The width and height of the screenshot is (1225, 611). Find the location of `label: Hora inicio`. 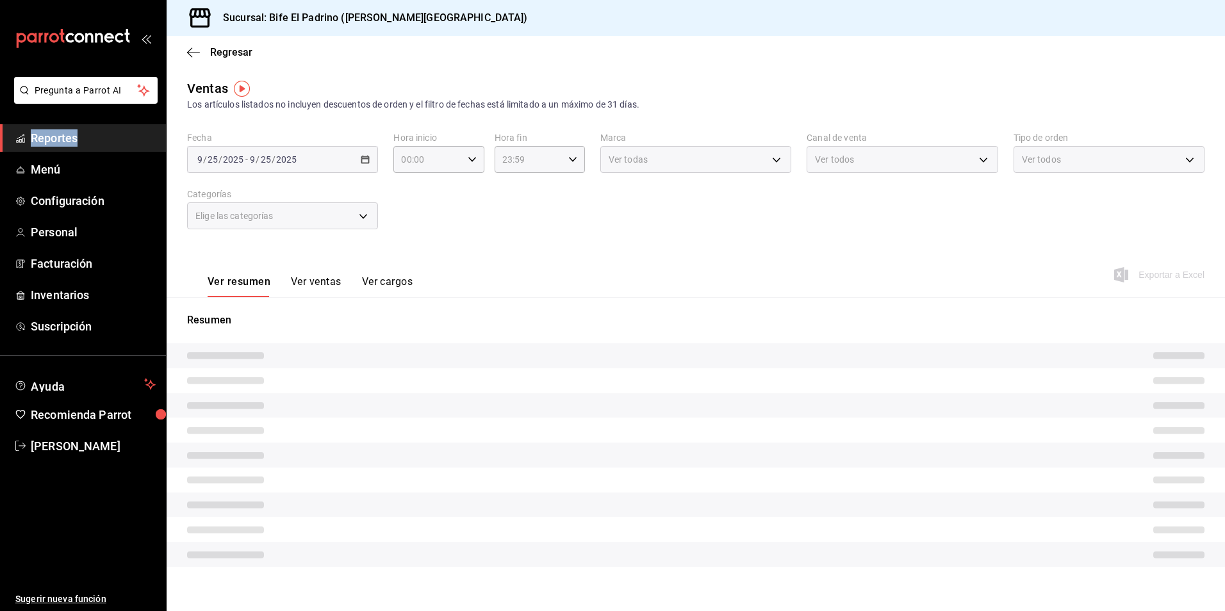

label: Hora inicio is located at coordinates (438, 138).